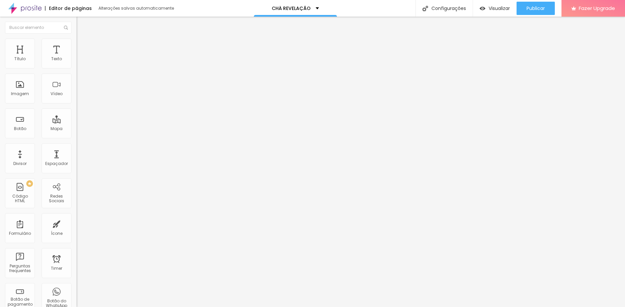  I want to click on span: Fazer Upgrade, so click(597, 8).